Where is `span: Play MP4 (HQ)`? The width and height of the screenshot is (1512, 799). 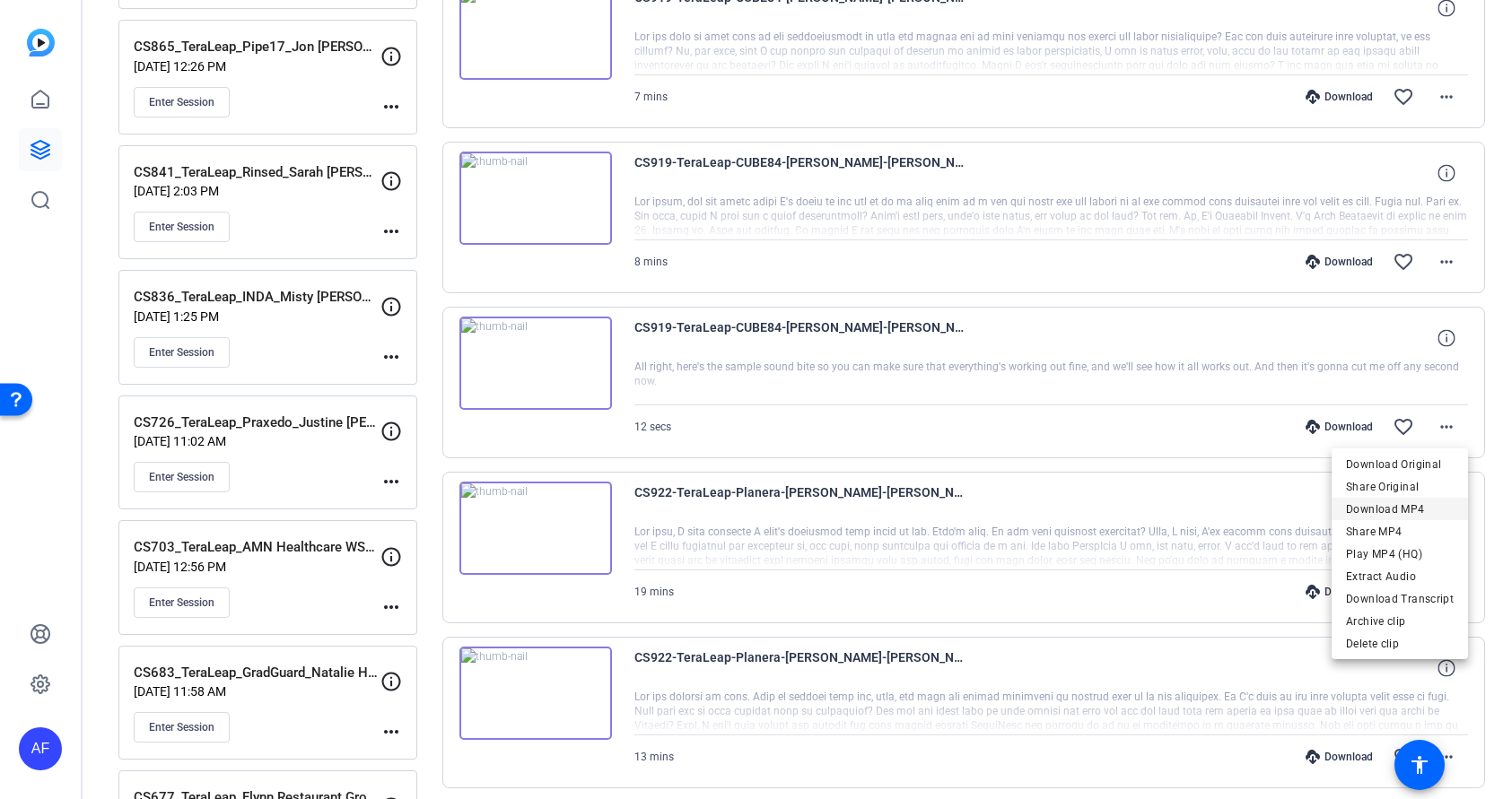
span: Play MP4 (HQ) is located at coordinates (1400, 554).